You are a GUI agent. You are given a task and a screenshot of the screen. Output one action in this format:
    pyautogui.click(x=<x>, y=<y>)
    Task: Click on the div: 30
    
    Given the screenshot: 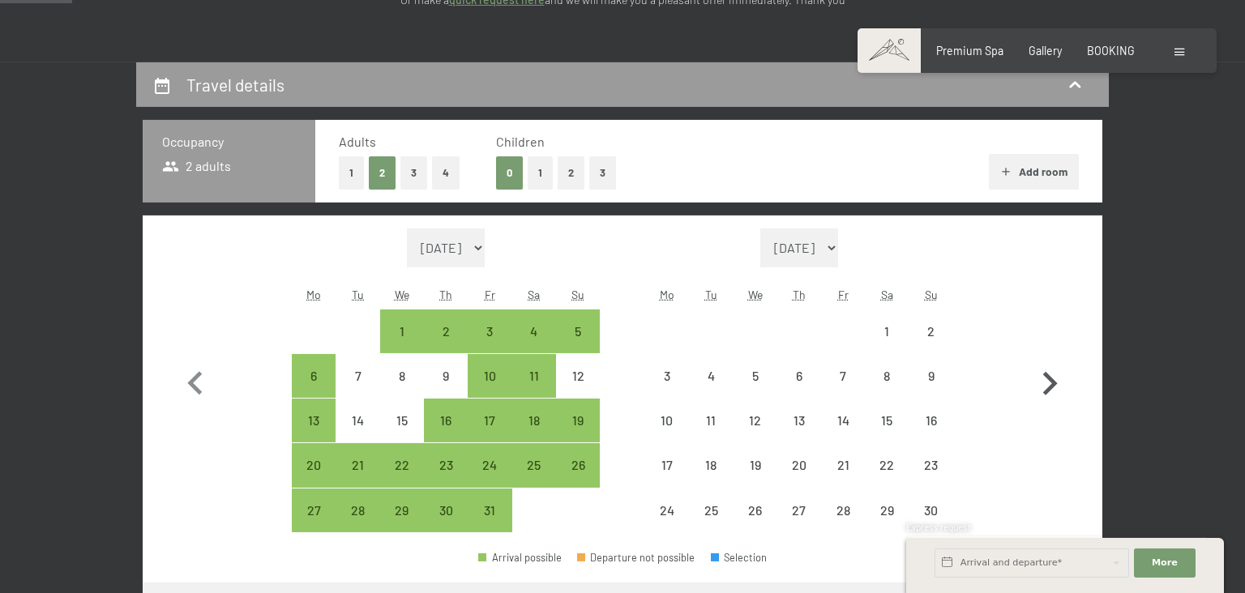 What is the action you would take?
    pyautogui.click(x=446, y=524)
    